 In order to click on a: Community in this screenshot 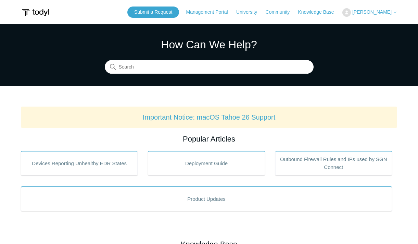, I will do `click(281, 12)`.